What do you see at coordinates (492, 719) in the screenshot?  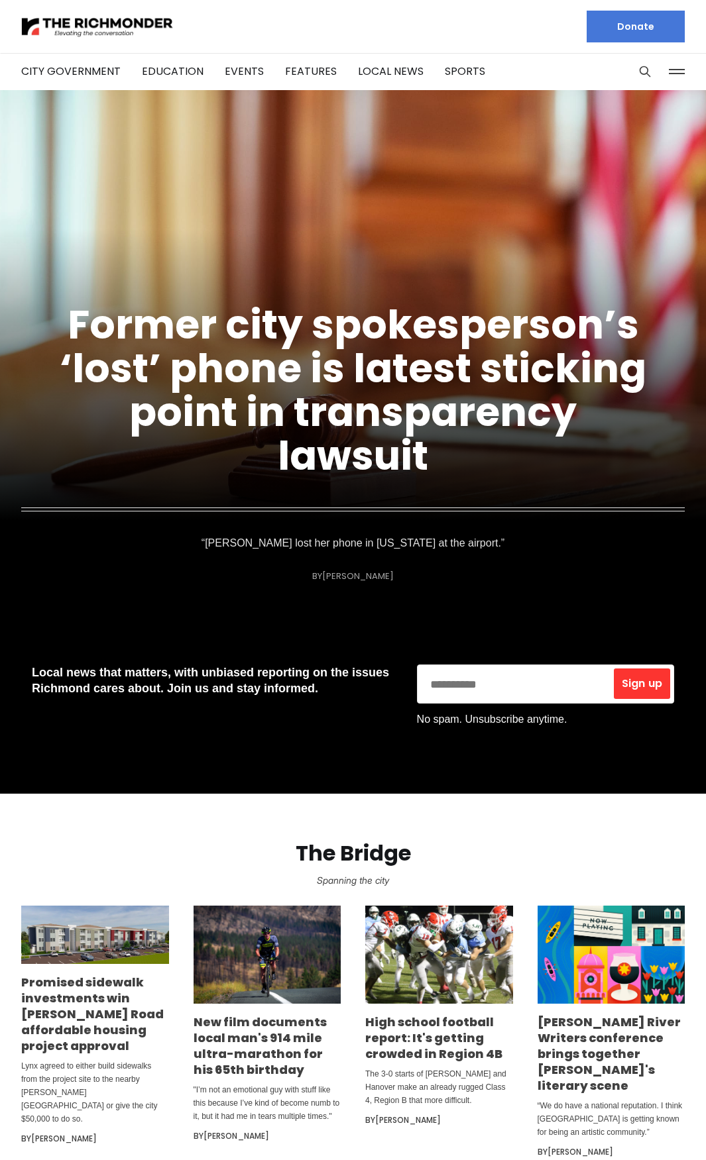 I see `span: No spam. Unsubscribe anytime.` at bounding box center [492, 719].